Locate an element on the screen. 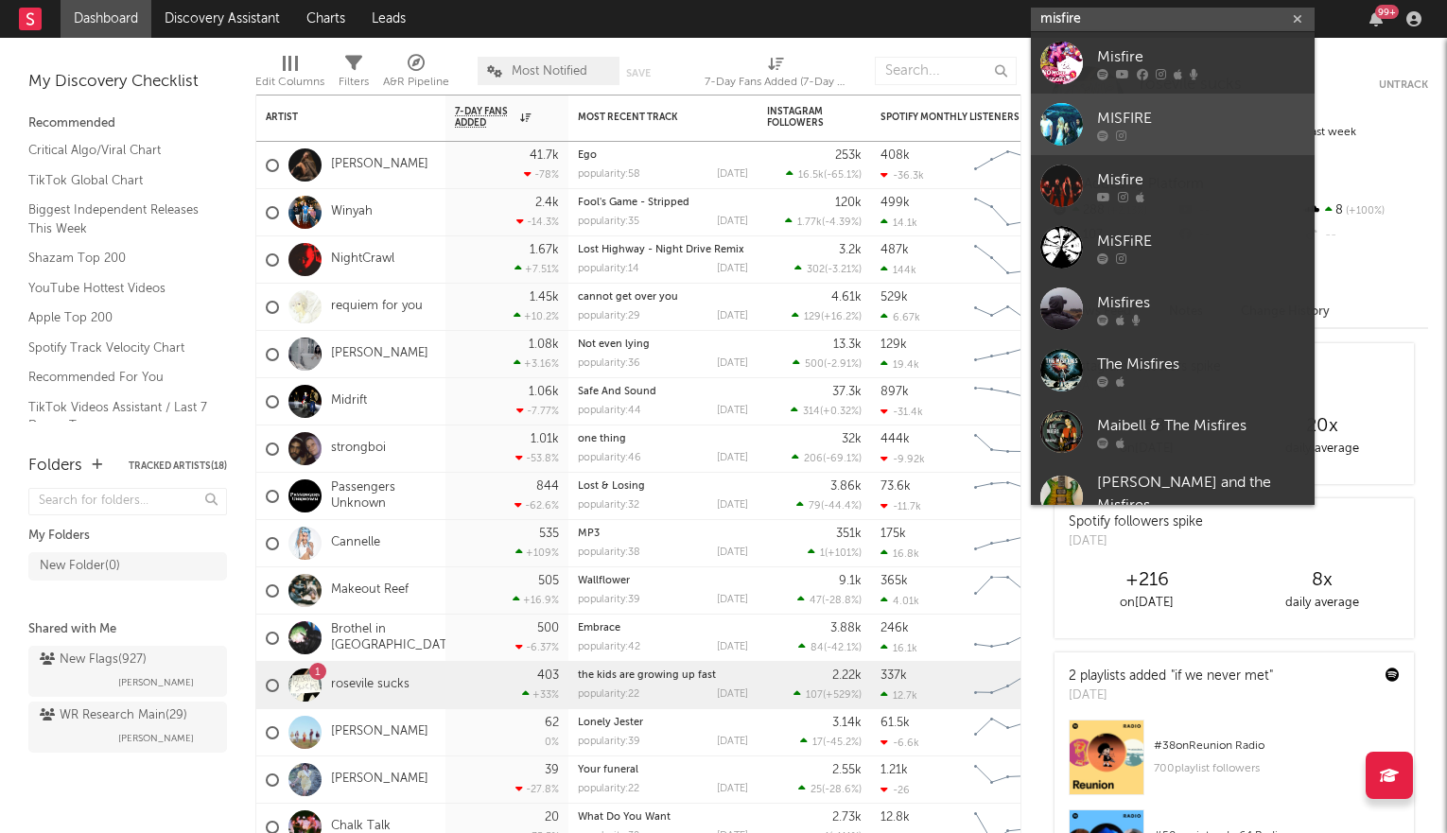 The image size is (1447, 833). a: #38onReunion Radio700playlist followers is located at coordinates (1235, 764).